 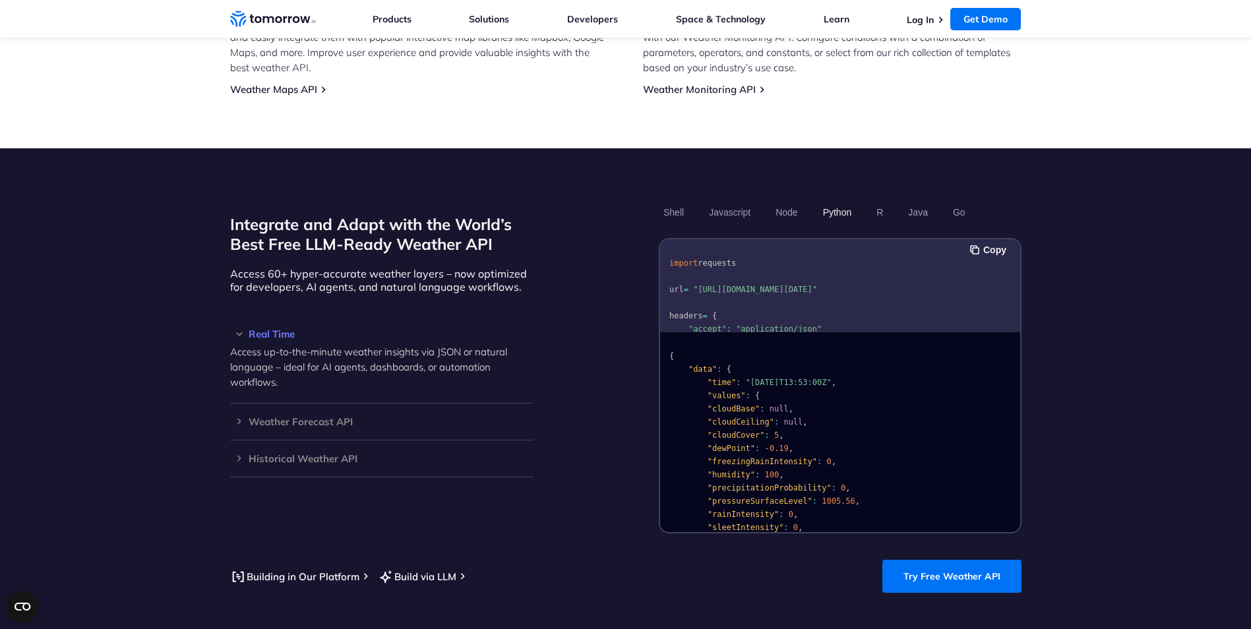 I want to click on span: requests, so click(x=717, y=263).